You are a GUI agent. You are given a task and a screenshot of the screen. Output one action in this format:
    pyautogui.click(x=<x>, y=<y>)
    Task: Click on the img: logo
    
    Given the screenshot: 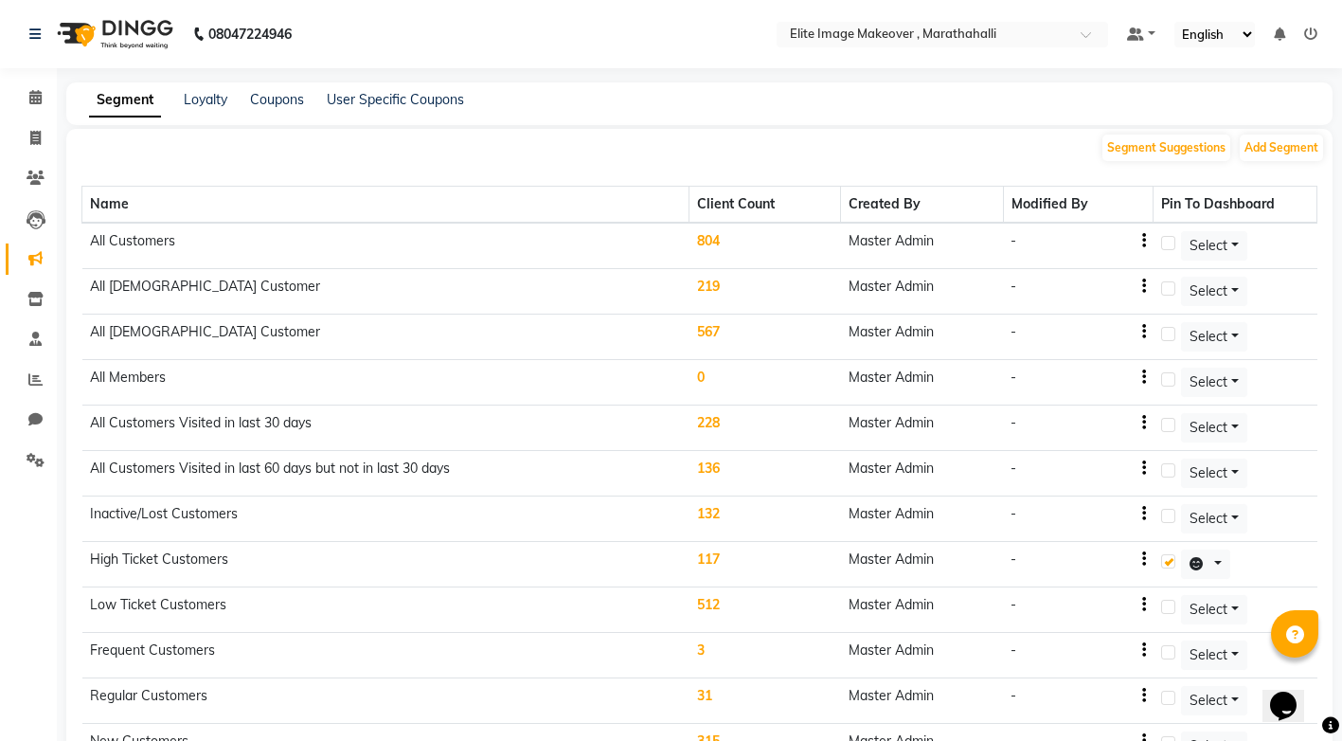 What is the action you would take?
    pyautogui.click(x=113, y=34)
    